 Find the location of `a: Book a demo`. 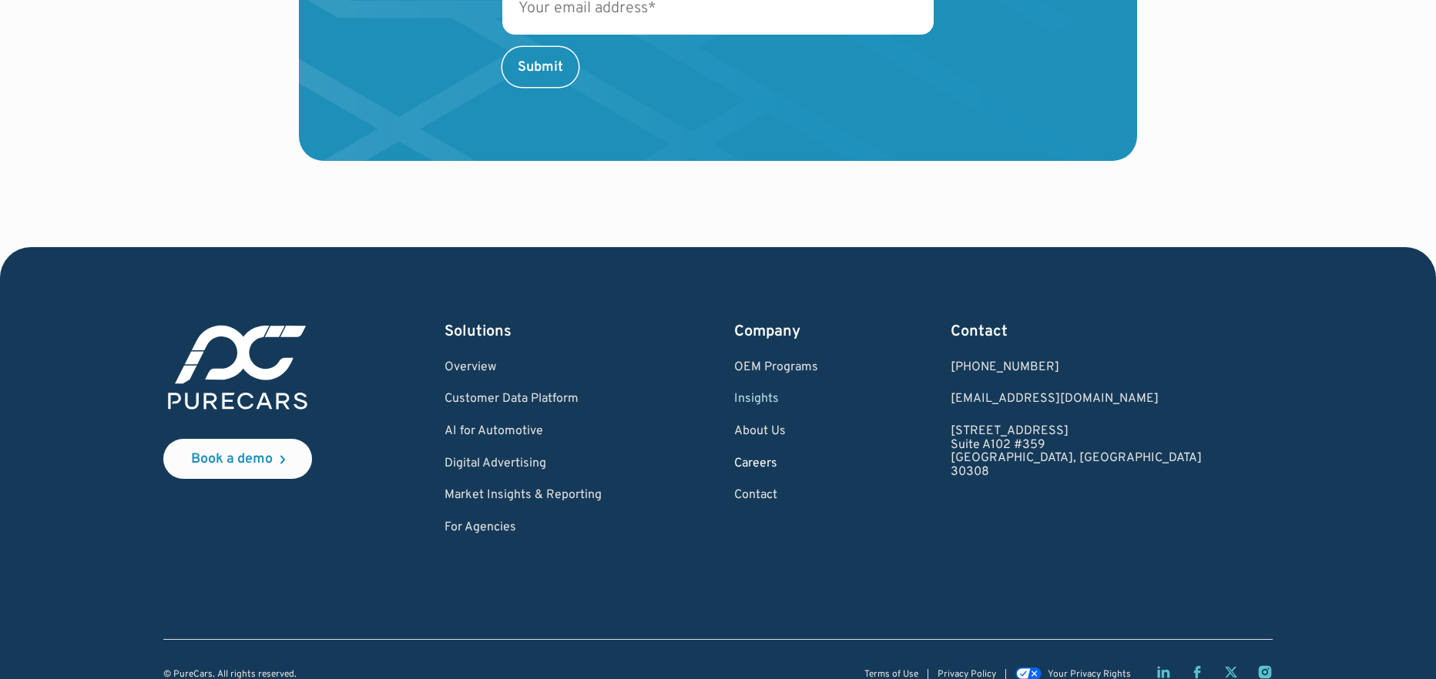

a: Book a demo is located at coordinates (237, 459).